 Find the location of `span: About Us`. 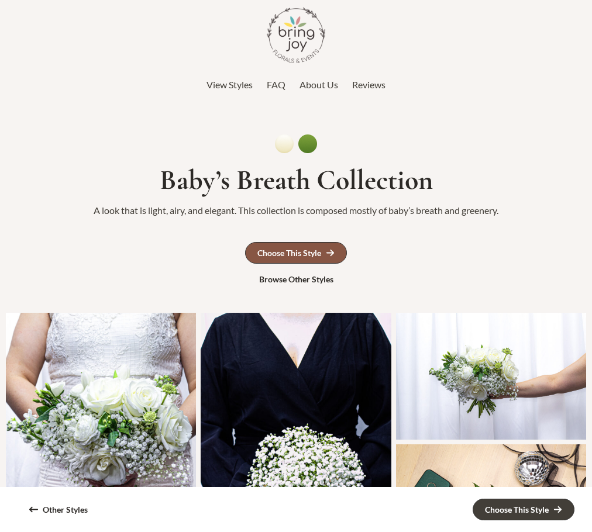

span: About Us is located at coordinates (319, 84).